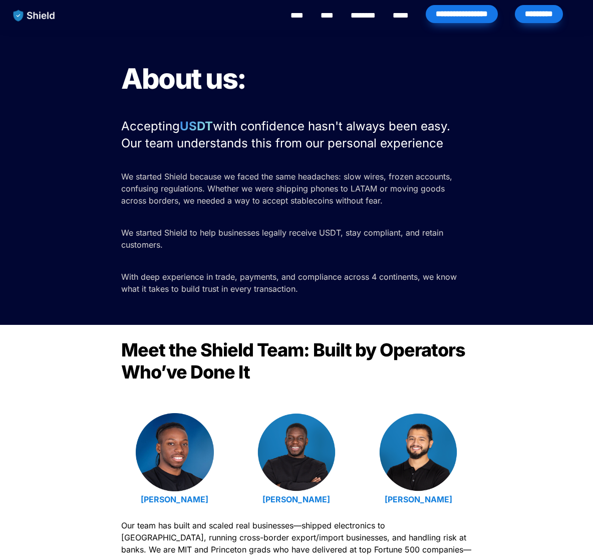  What do you see at coordinates (288, 188) in the screenshot?
I see `span: We started Shield because we faced the same headaches: slow wires, frozen accounts, confusing reg...` at bounding box center [288, 188].